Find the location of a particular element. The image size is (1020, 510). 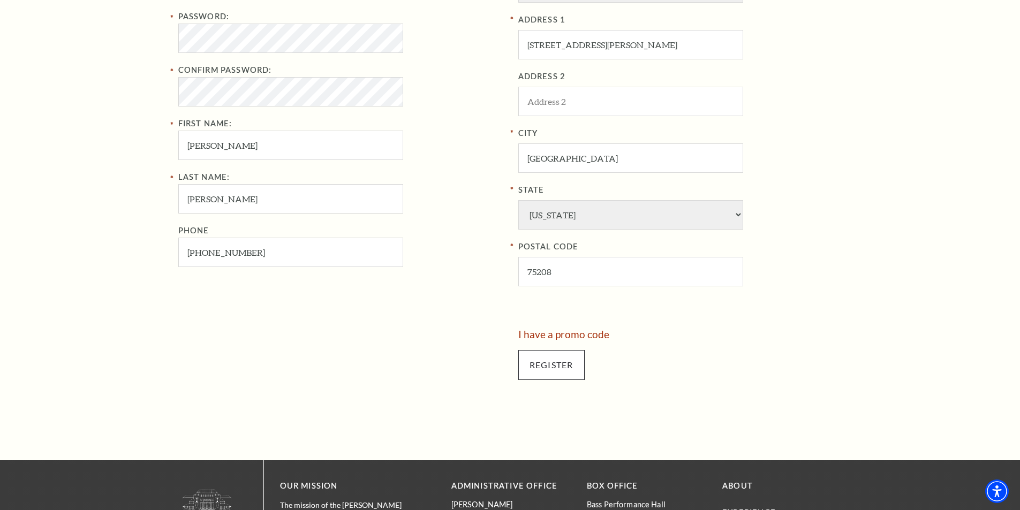

div: Accessibility Menu is located at coordinates (997, 491).